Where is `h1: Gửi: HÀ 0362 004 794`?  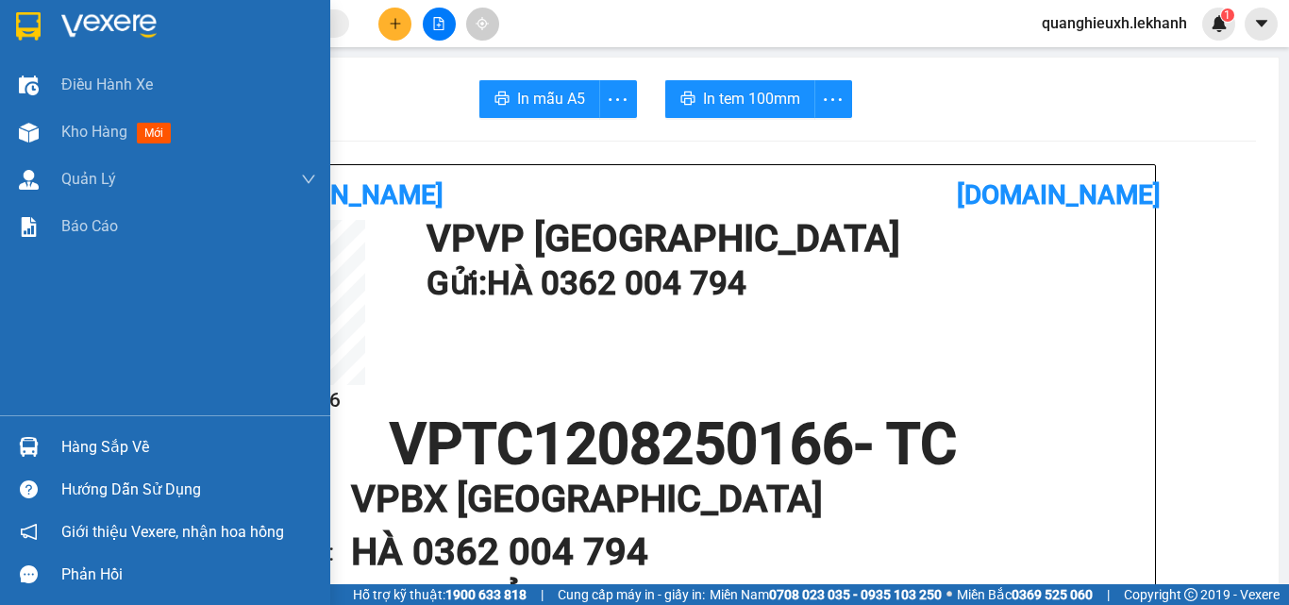
h1: Gửi: HÀ 0362 004 794 is located at coordinates (781, 283).